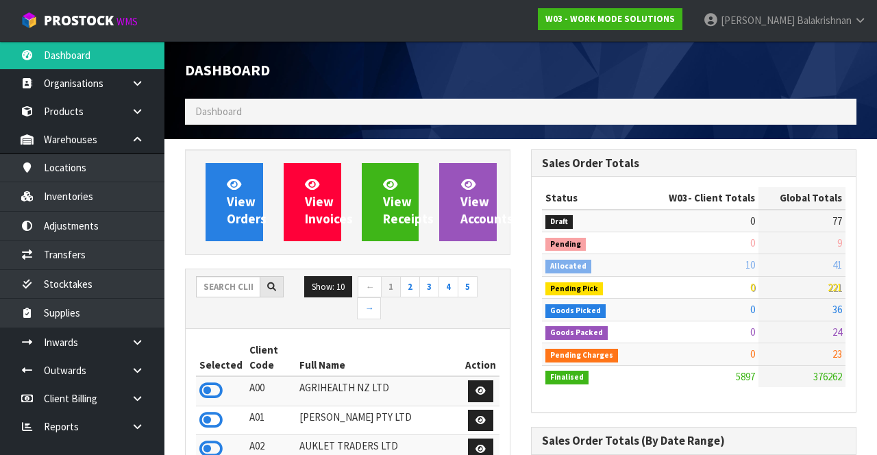 The image size is (877, 455). What do you see at coordinates (840, 243) in the screenshot?
I see `span: 9` at bounding box center [840, 243].